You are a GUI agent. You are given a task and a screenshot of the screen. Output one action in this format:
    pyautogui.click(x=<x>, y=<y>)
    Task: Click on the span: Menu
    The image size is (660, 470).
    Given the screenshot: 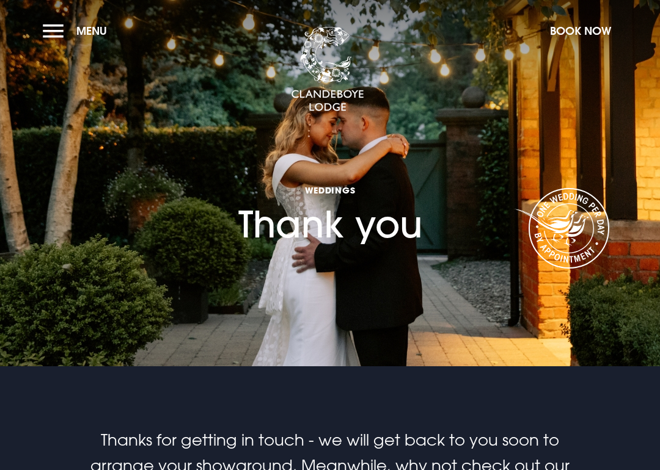 What is the action you would take?
    pyautogui.click(x=92, y=31)
    